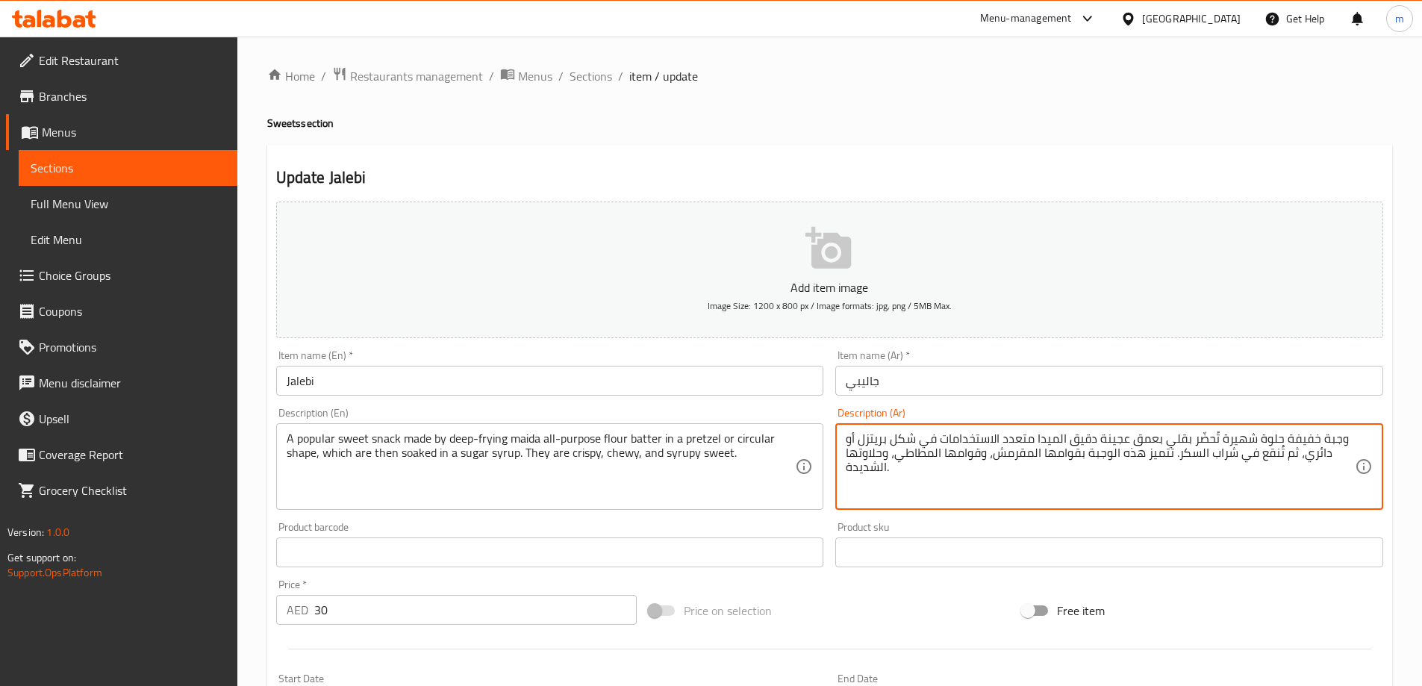  What do you see at coordinates (42, 557) in the screenshot?
I see `span: Get support on:` at bounding box center [42, 557].